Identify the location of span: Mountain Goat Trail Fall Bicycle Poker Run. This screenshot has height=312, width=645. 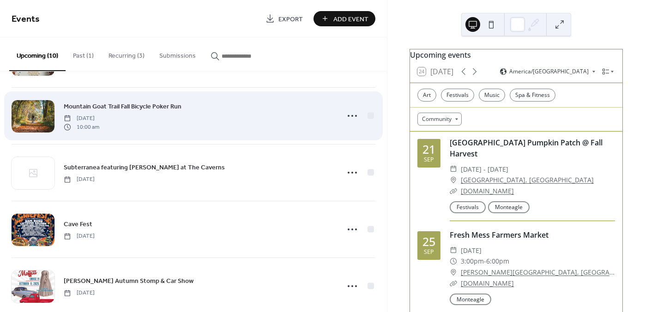
(122, 107).